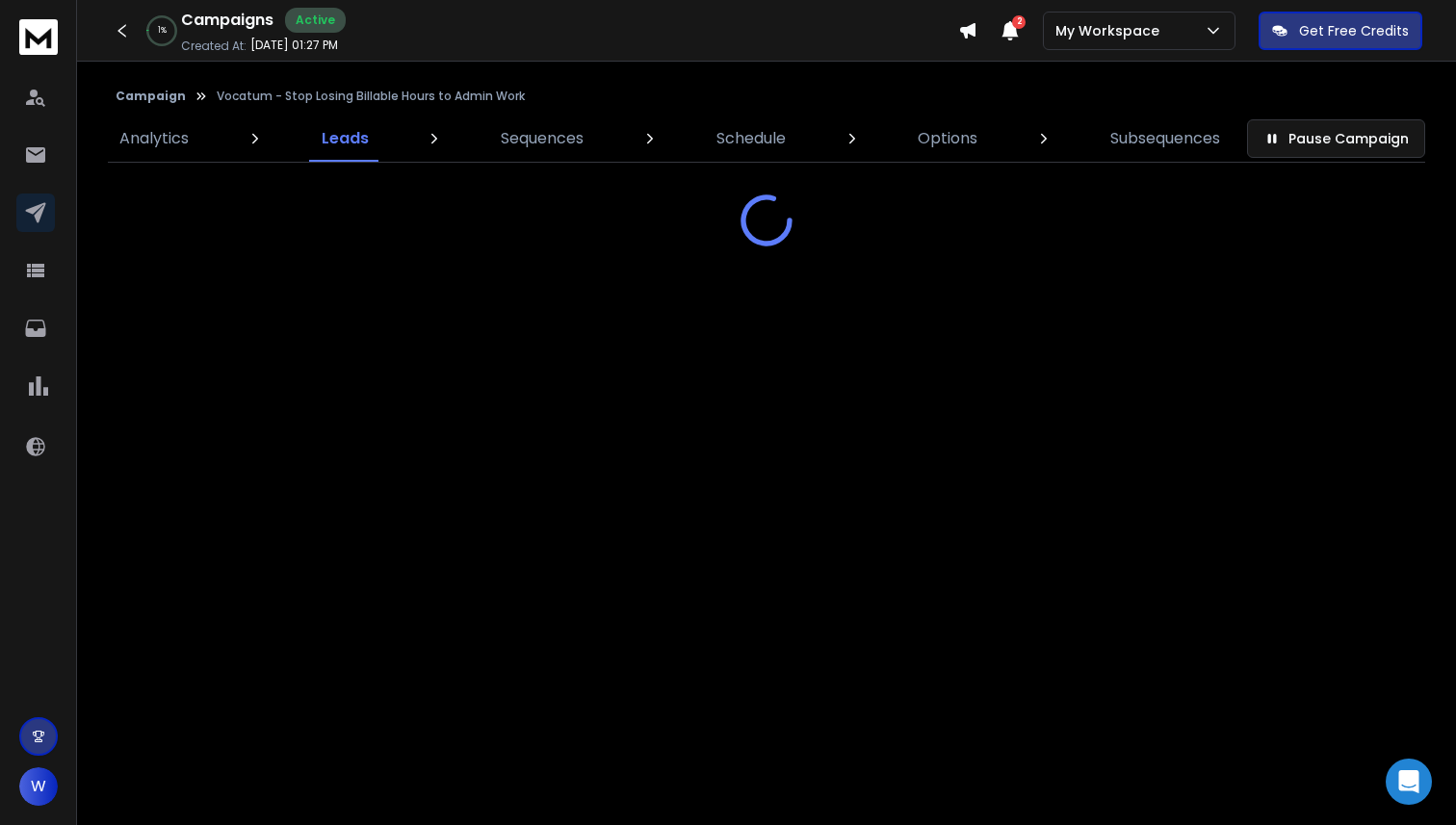  What do you see at coordinates (542, 139) in the screenshot?
I see `a: Sequences` at bounding box center [542, 139].